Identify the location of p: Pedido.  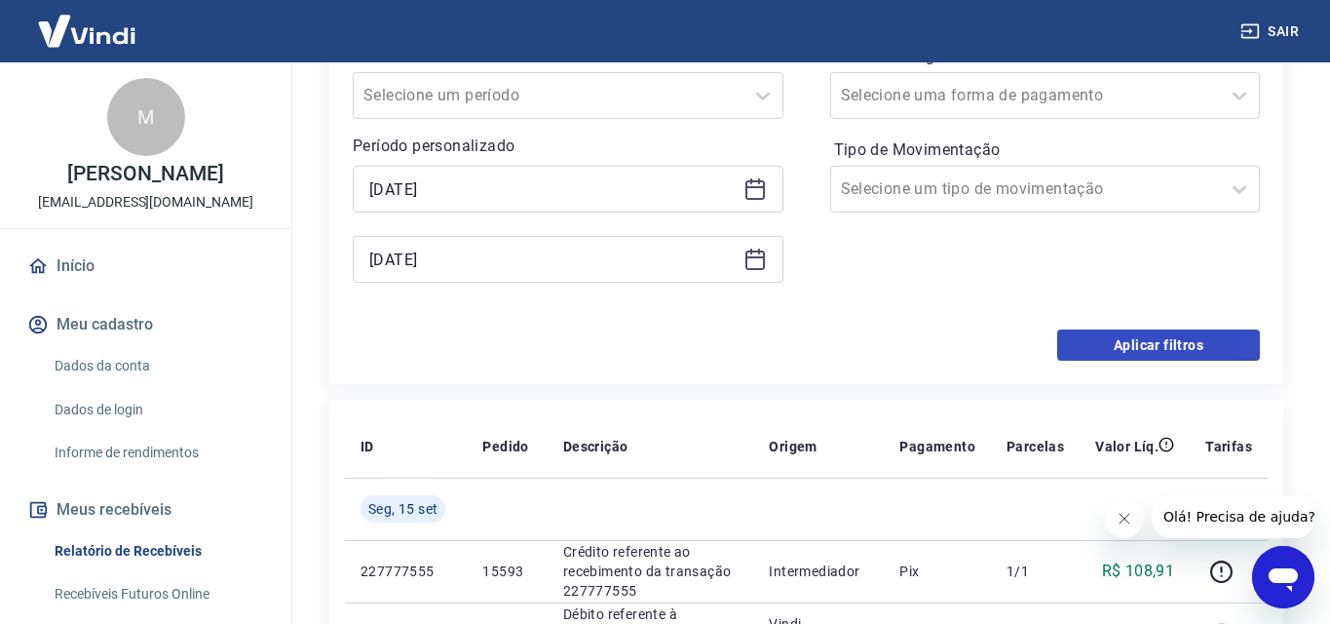
(505, 446).